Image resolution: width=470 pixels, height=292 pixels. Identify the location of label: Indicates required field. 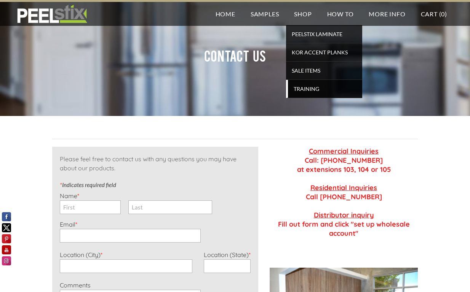
(88, 185).